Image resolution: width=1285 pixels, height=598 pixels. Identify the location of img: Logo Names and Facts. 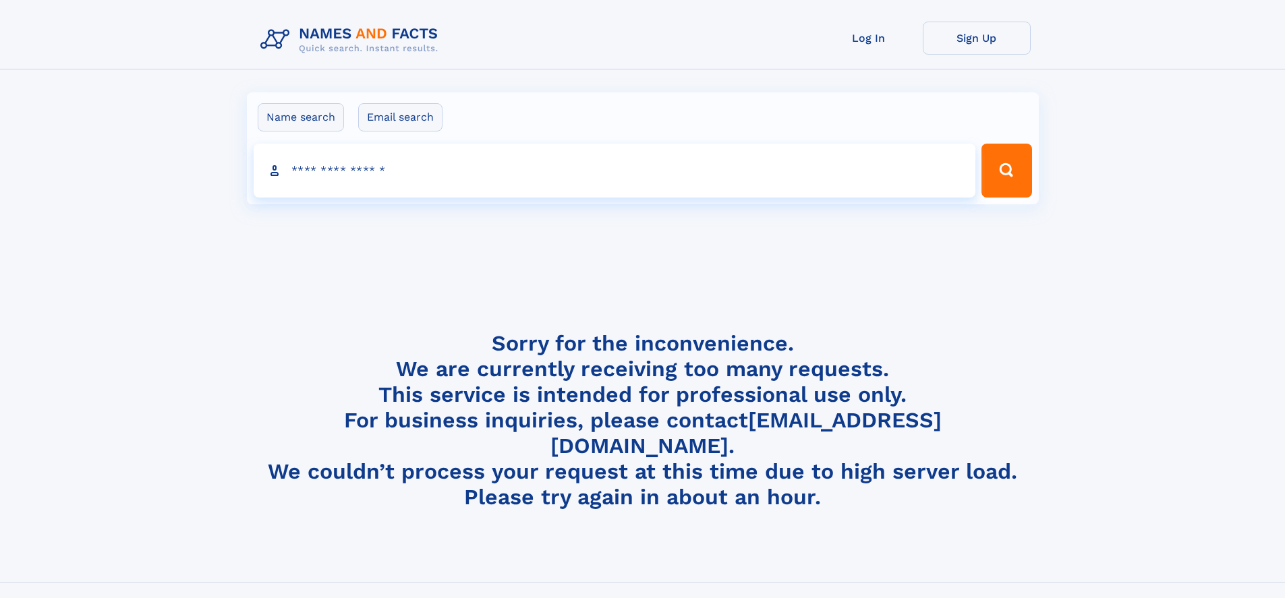
(352, 40).